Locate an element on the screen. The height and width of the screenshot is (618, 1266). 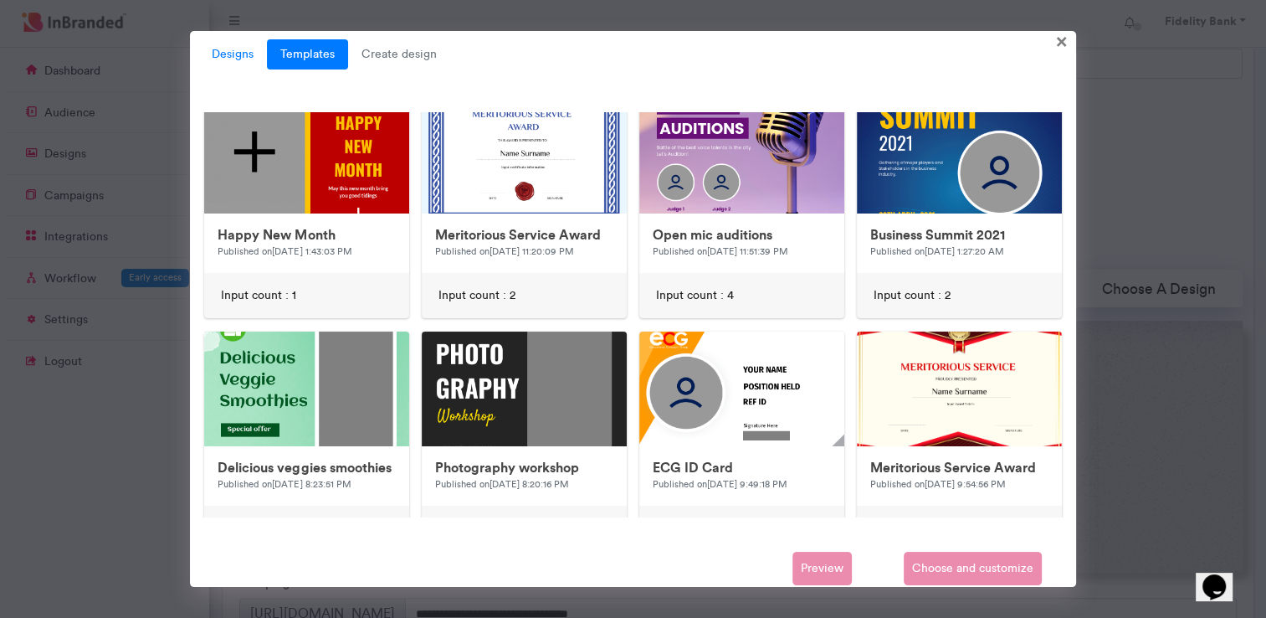
a: Designs is located at coordinates (233, 54).